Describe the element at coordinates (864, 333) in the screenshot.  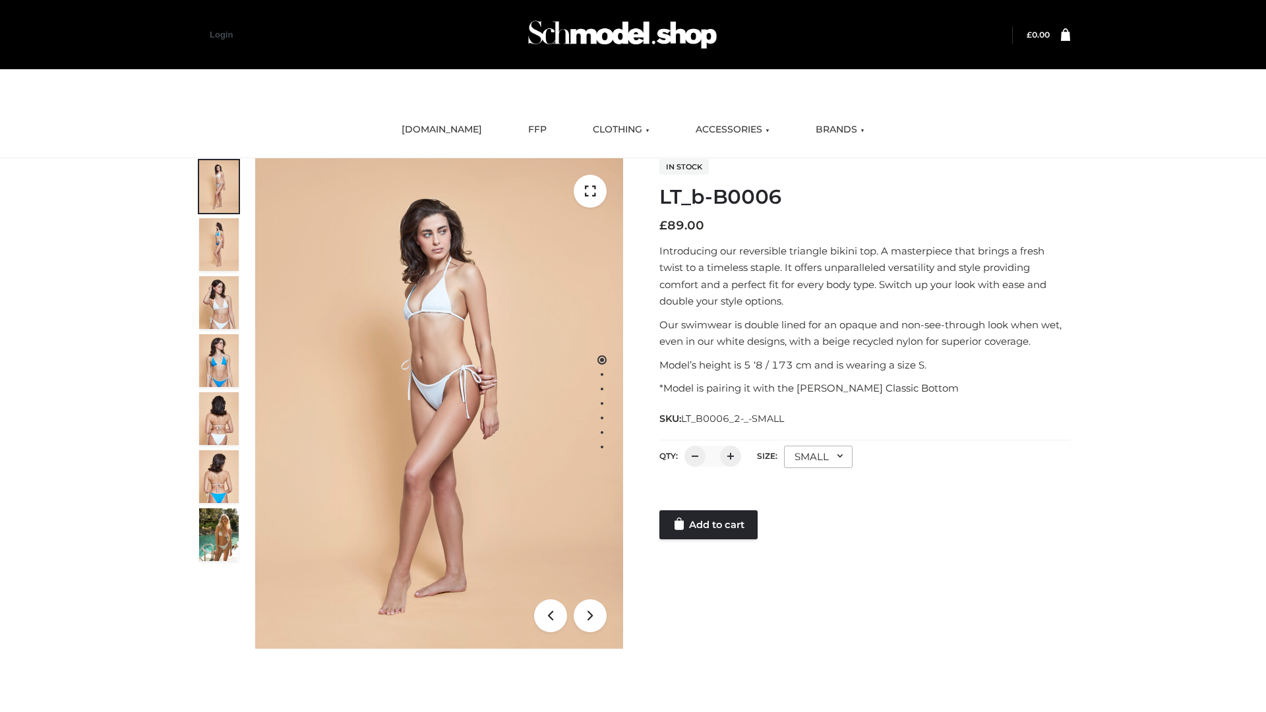
I see `p: Our swimwear is double lined for an opaque and non-see-through look when wet, even in our white d...` at that location.